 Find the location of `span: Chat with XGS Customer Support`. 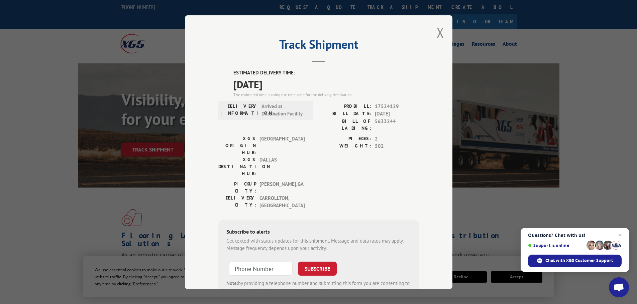

span: Chat with XGS Customer Support is located at coordinates (579, 261).